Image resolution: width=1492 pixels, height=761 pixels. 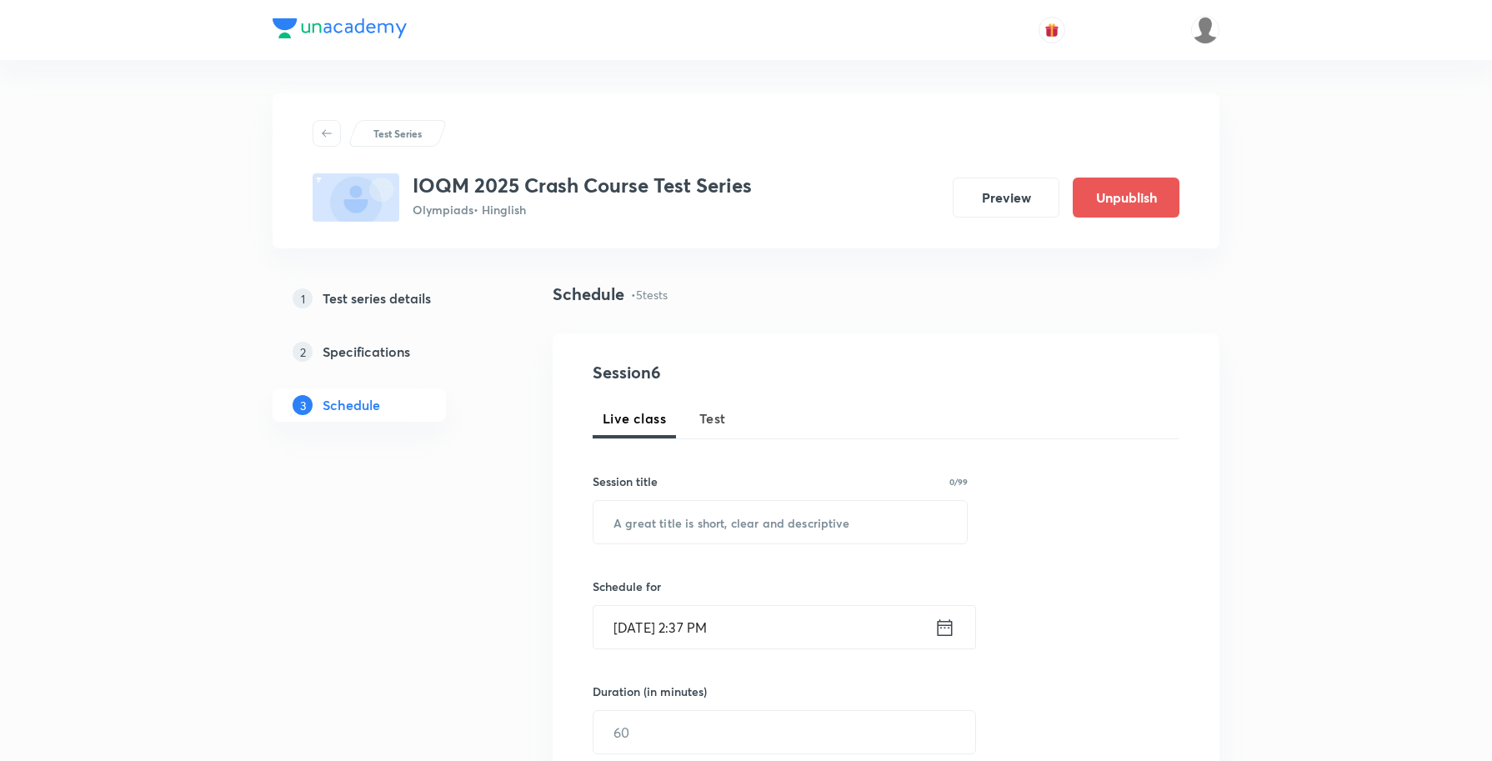 I want to click on button: Preview, so click(x=1006, y=198).